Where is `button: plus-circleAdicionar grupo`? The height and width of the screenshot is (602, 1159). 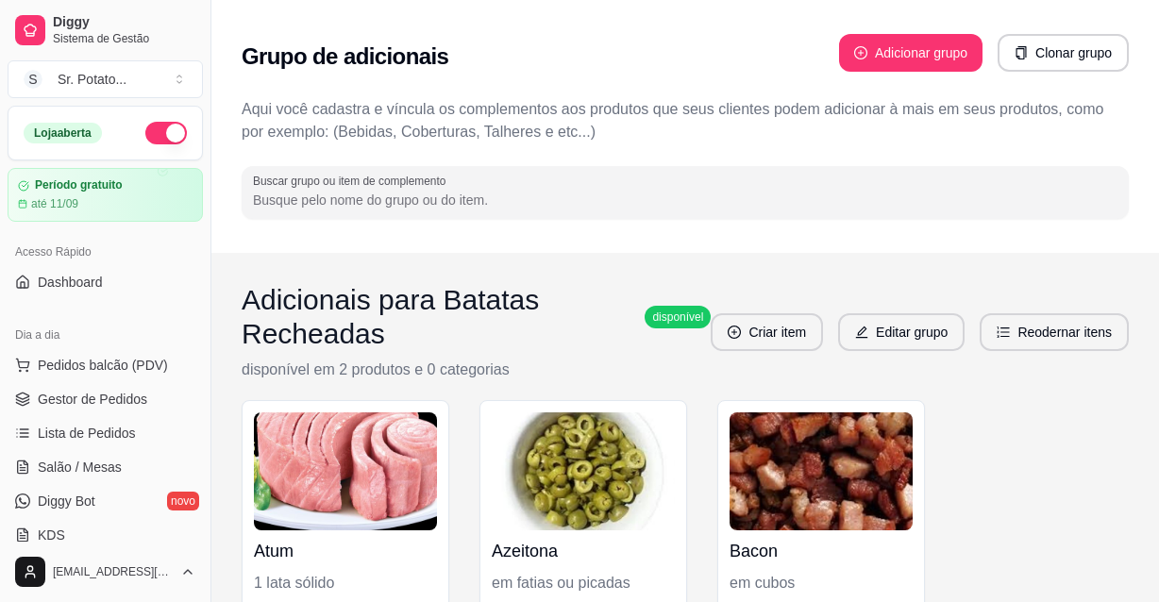
button: plus-circleAdicionar grupo is located at coordinates (911, 53).